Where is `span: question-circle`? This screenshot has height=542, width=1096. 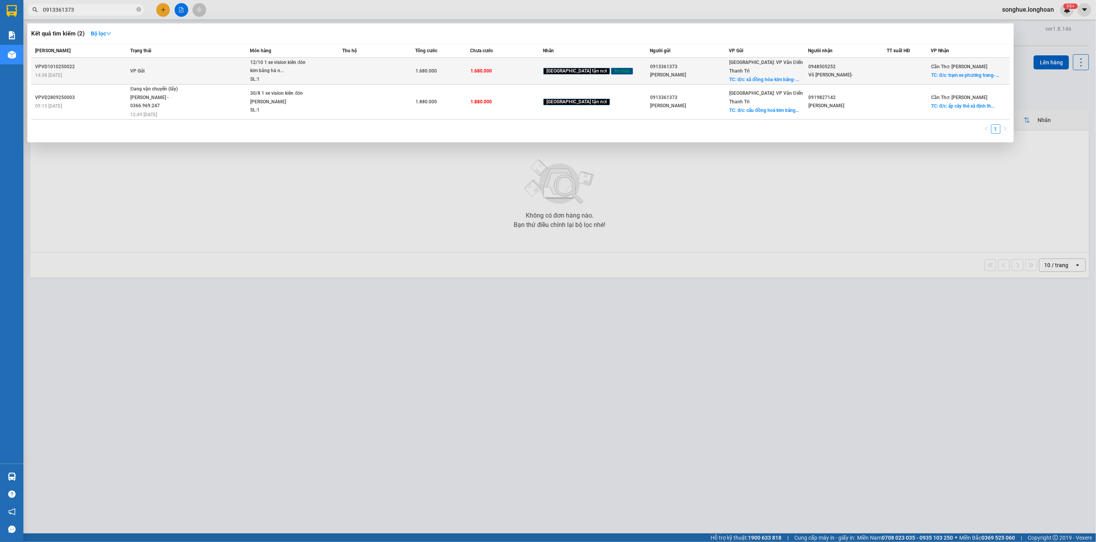
span: question-circle is located at coordinates (12, 494).